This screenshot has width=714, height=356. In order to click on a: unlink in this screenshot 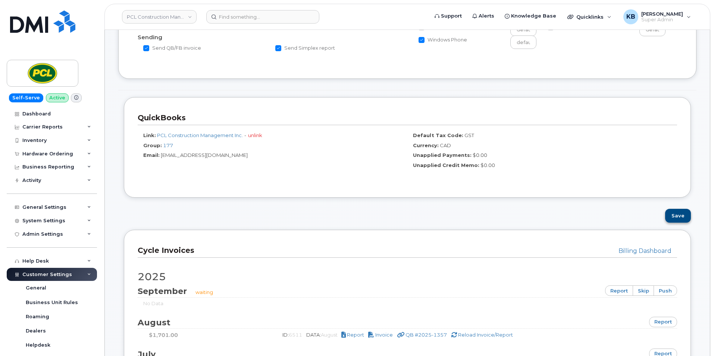, I will do `click(255, 135)`.